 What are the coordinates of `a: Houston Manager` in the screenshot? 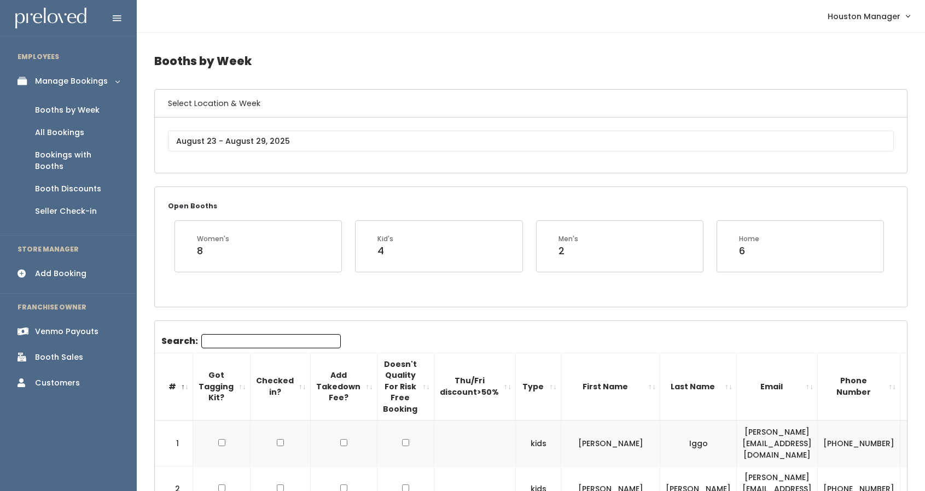 It's located at (869, 16).